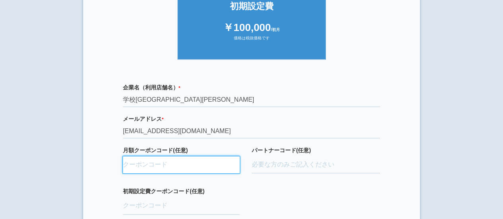 This screenshot has width=503, height=219. What do you see at coordinates (251, 87) in the screenshot?
I see `label: 企業名（利用店舗名）` at bounding box center [251, 87].